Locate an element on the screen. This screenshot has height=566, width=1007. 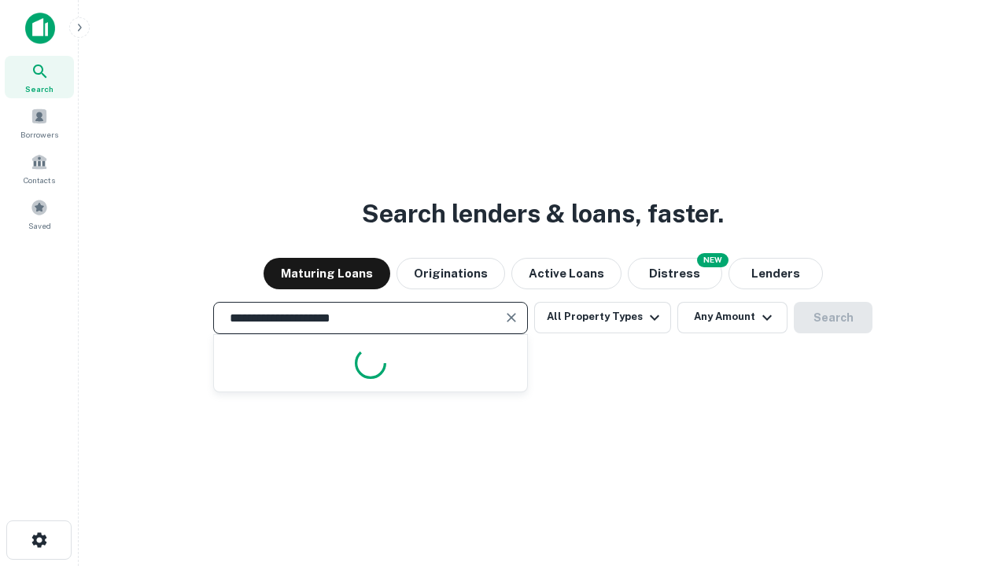
h3: Search lenders & loans, faster. is located at coordinates (543, 214).